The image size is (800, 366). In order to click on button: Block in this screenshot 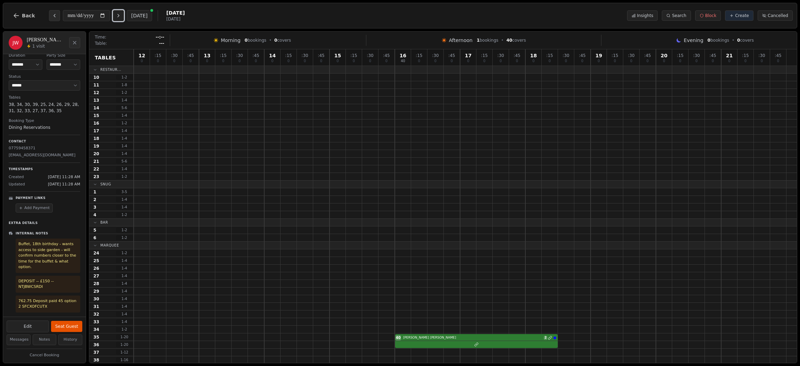, I will do `click(708, 16)`.